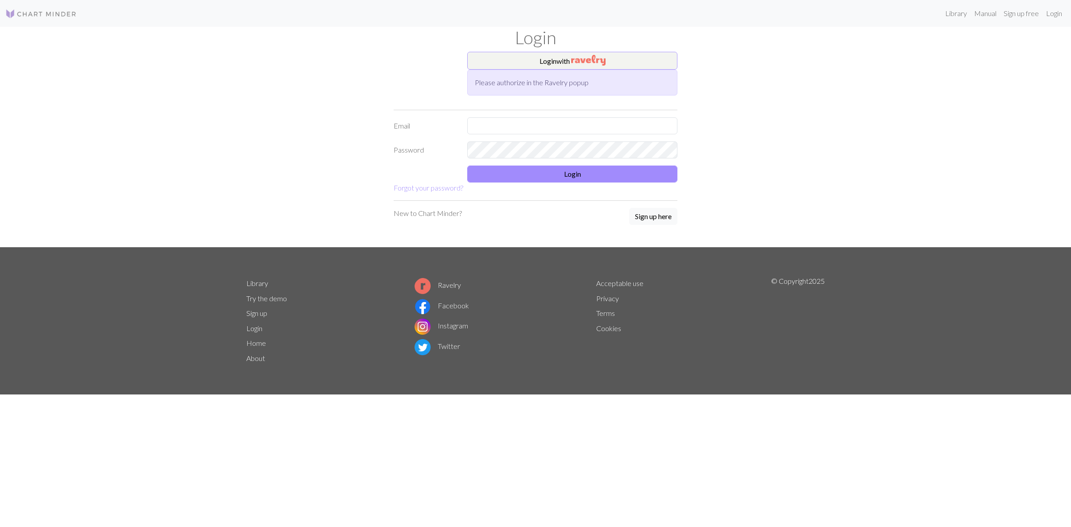 The height and width of the screenshot is (527, 1071). What do you see at coordinates (257, 313) in the screenshot?
I see `a: Sign up` at bounding box center [257, 313].